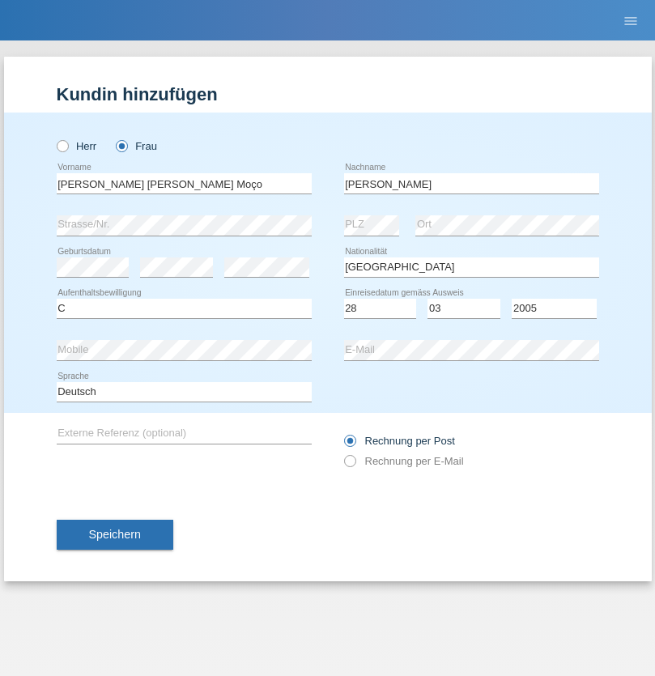  What do you see at coordinates (121, 145) in the screenshot?
I see `input: Frau` at bounding box center [121, 145].